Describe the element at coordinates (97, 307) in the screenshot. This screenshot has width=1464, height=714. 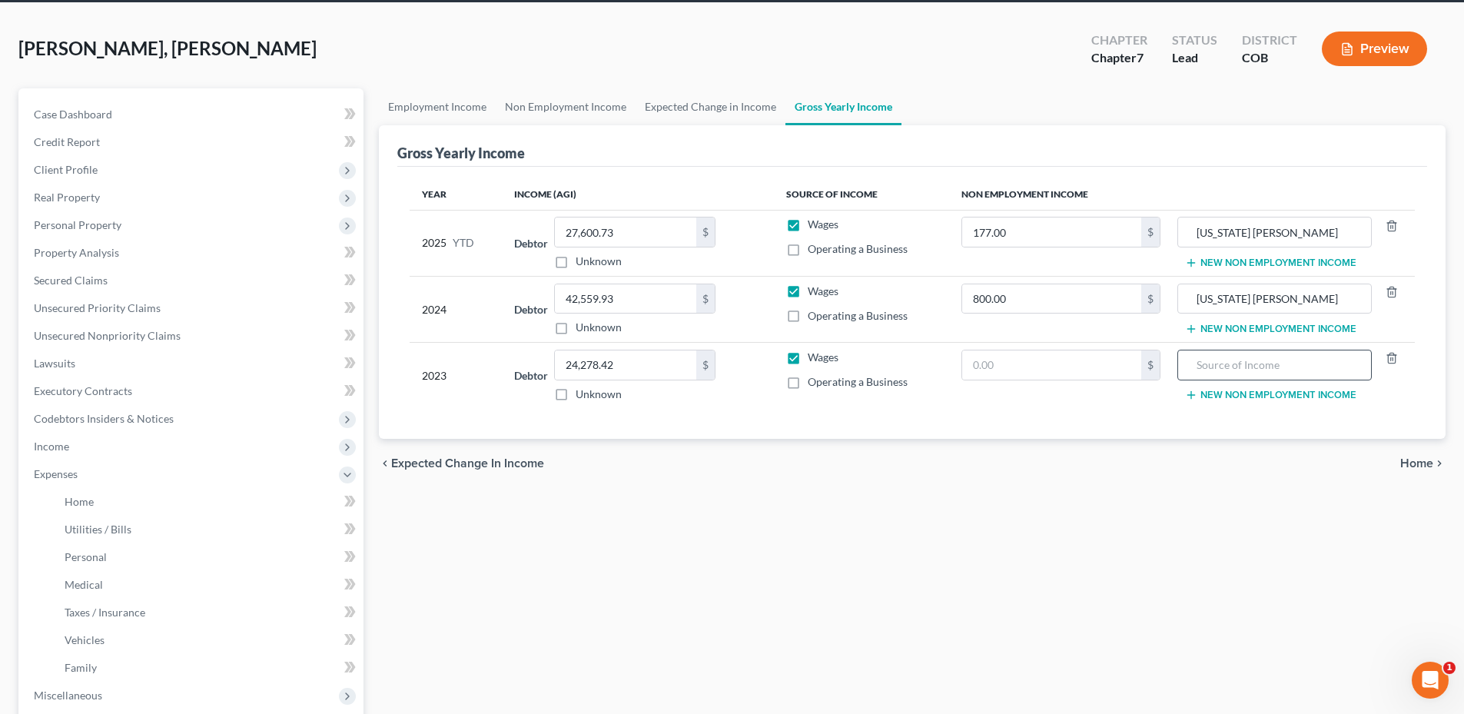
I see `span: Unsecured Priority Claims` at that location.